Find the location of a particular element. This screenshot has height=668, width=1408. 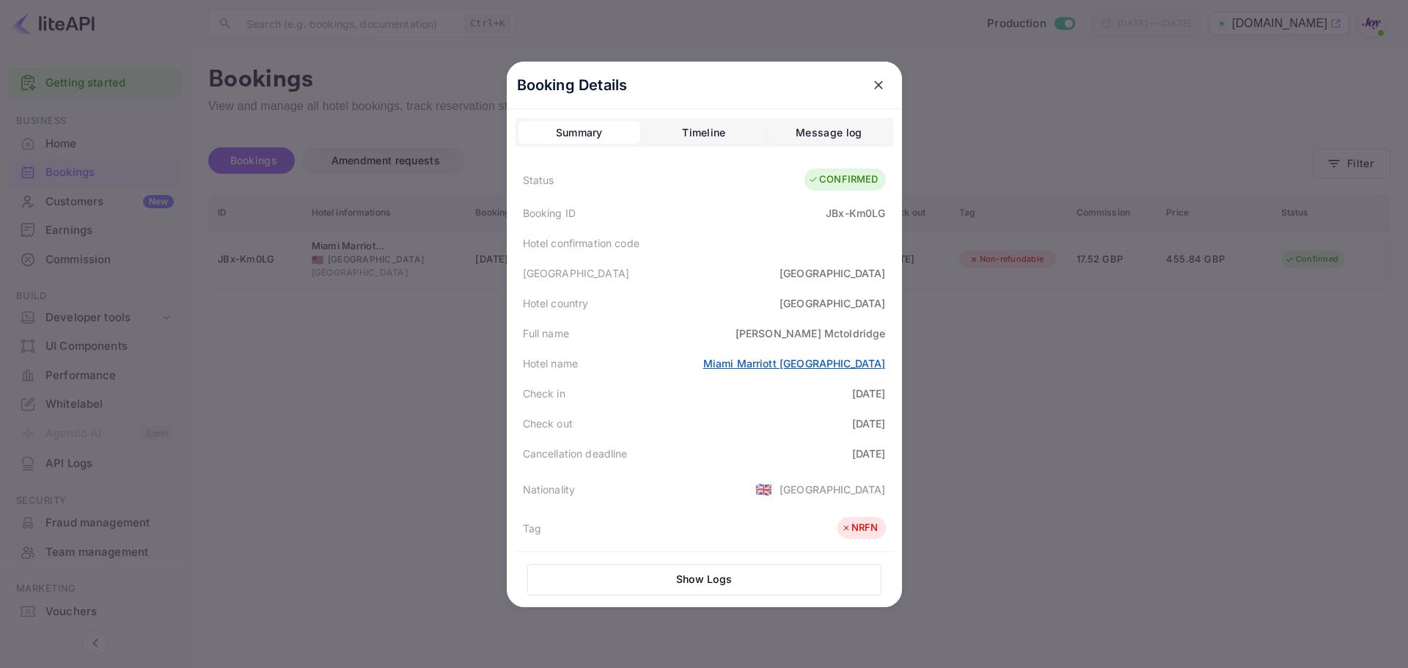

div: NRFN is located at coordinates (859, 528).